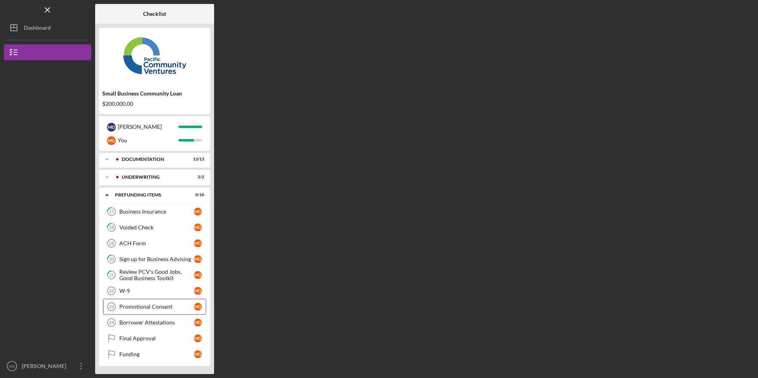 The width and height of the screenshot is (758, 378). I want to click on div: 0 / 10, so click(197, 195).